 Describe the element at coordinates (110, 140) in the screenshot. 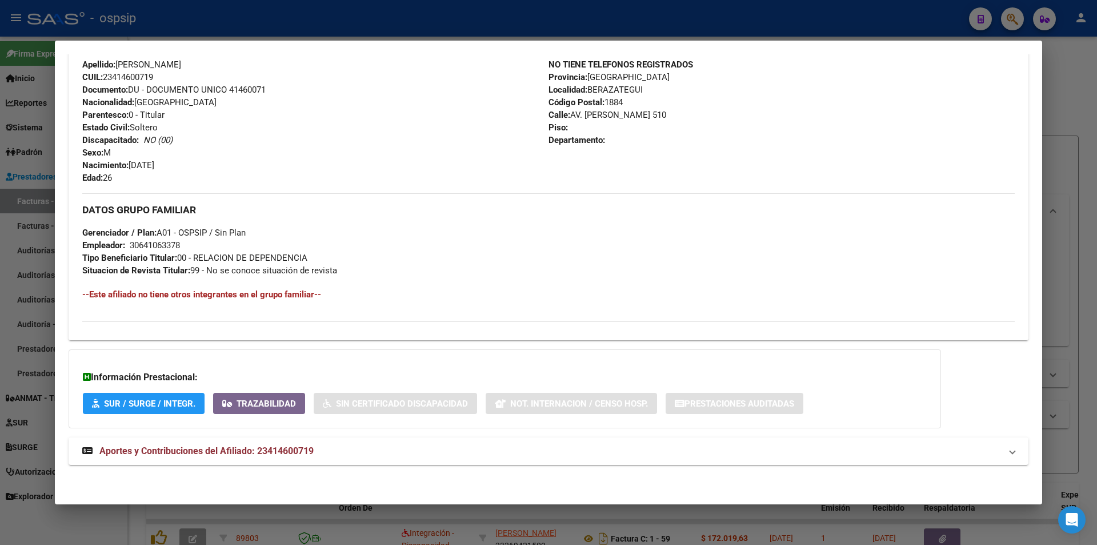

I see `strong: Discapacitado:` at that location.